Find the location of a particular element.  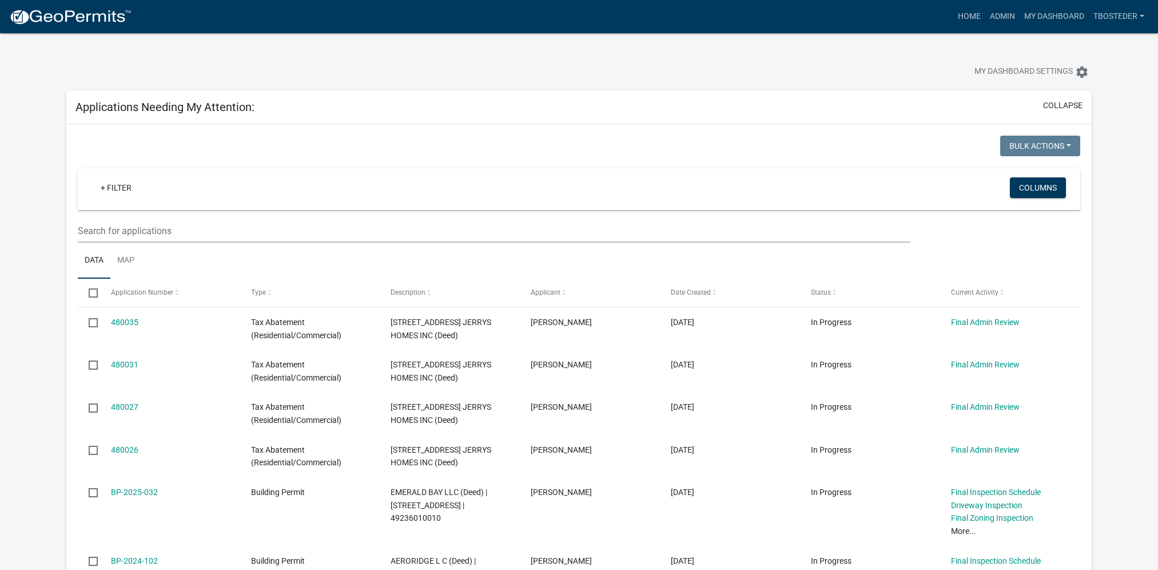

a: tbosteder is located at coordinates (1119, 17).